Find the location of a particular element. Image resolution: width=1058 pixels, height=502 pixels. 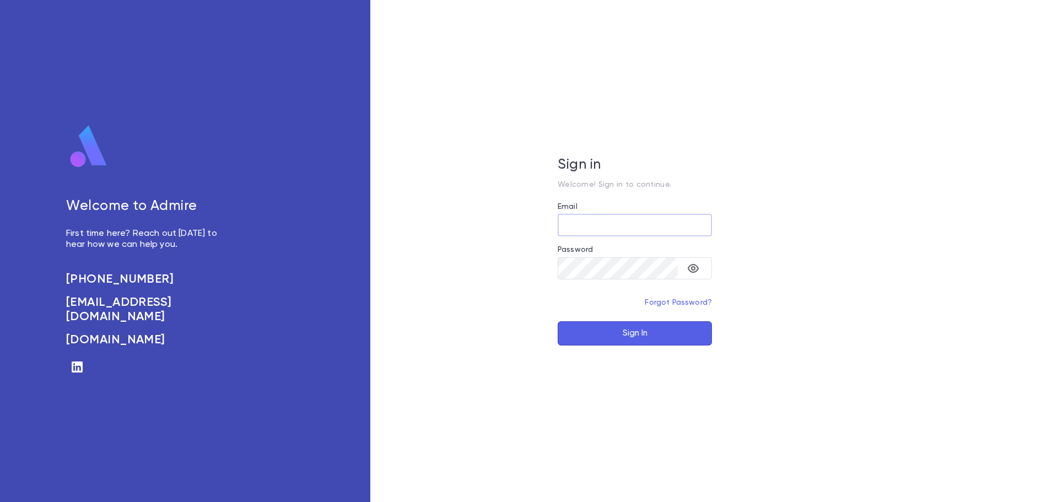

label: Password is located at coordinates (575, 250).